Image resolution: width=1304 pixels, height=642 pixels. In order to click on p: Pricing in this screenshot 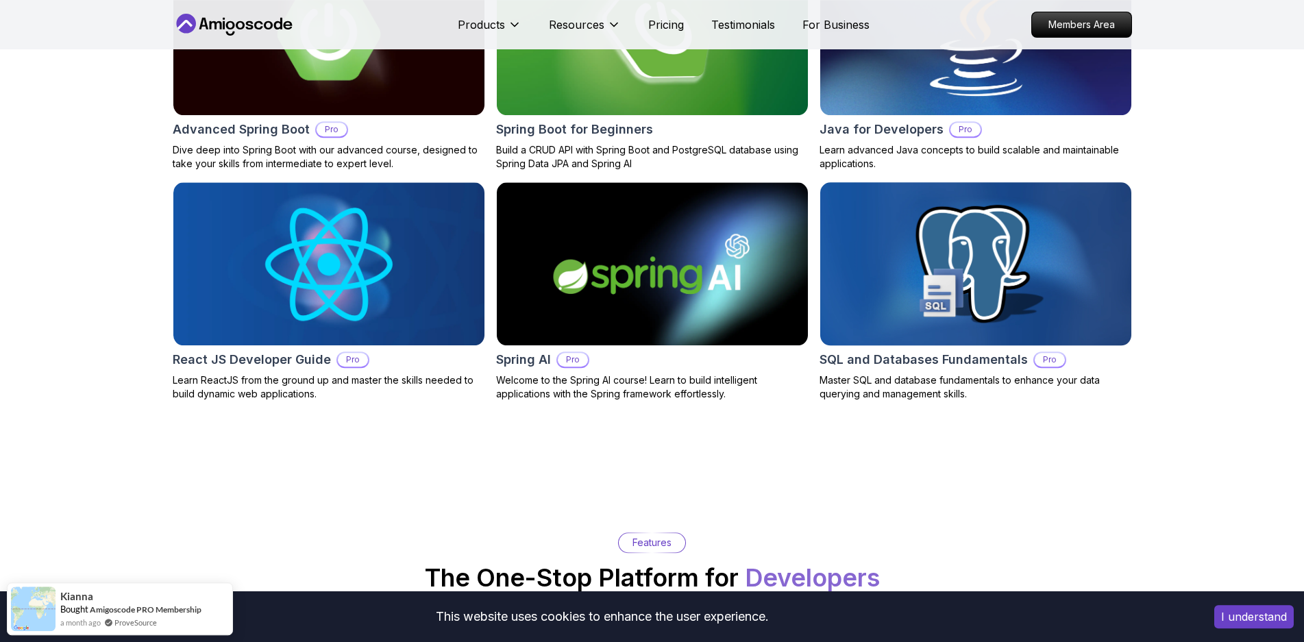, I will do `click(666, 25)`.